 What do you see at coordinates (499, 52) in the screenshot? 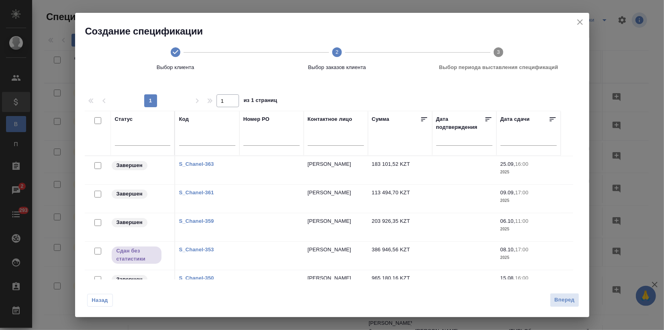
I see `text: 3` at bounding box center [499, 52].